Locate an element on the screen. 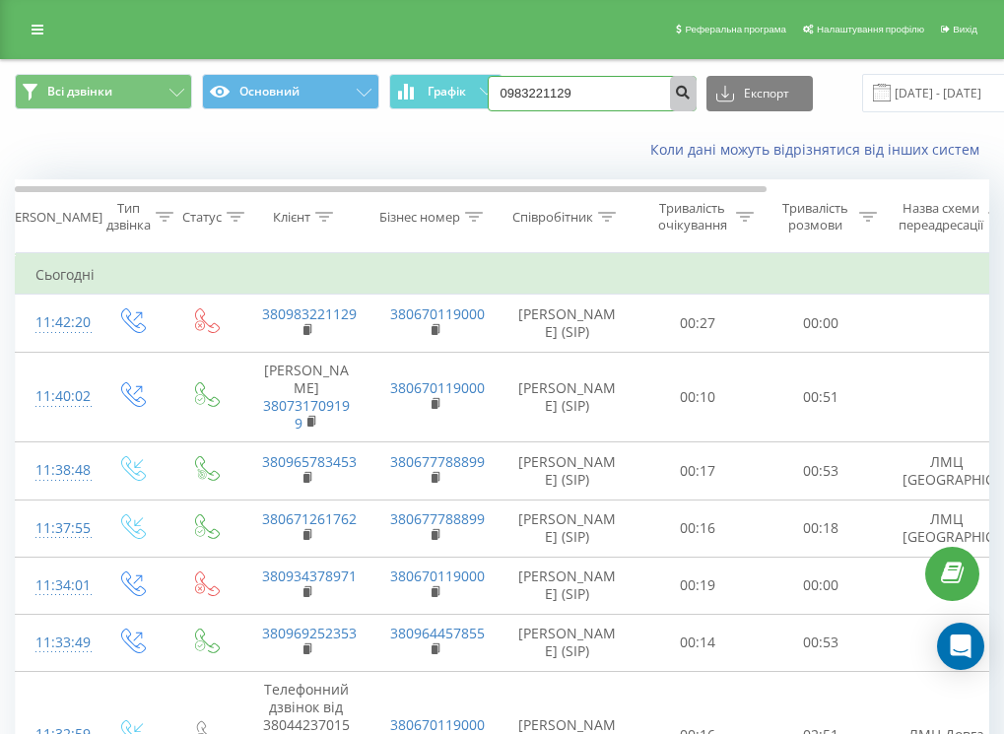  td: 00:51 is located at coordinates (820, 397).